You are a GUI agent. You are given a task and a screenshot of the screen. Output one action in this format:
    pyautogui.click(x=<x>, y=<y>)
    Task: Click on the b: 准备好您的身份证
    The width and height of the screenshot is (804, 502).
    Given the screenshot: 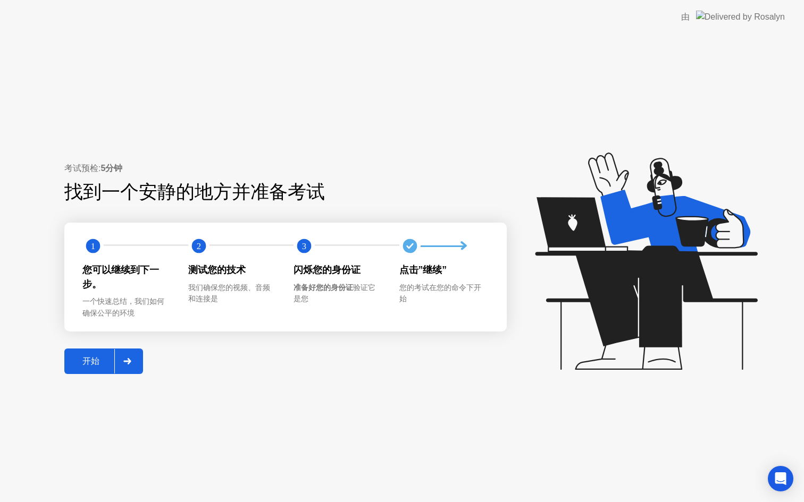 What is the action you would take?
    pyautogui.click(x=323, y=288)
    